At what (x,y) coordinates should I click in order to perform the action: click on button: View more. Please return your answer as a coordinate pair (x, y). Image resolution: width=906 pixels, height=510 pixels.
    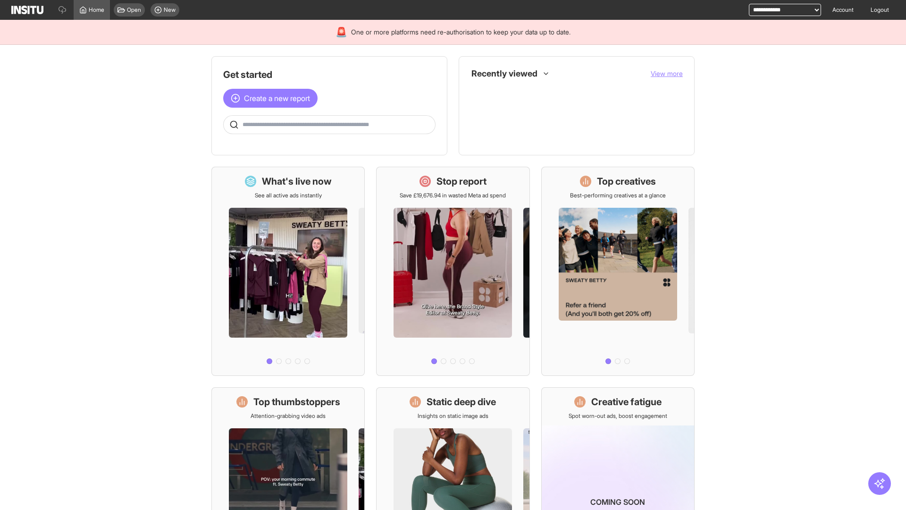
    Looking at the image, I should click on (667, 74).